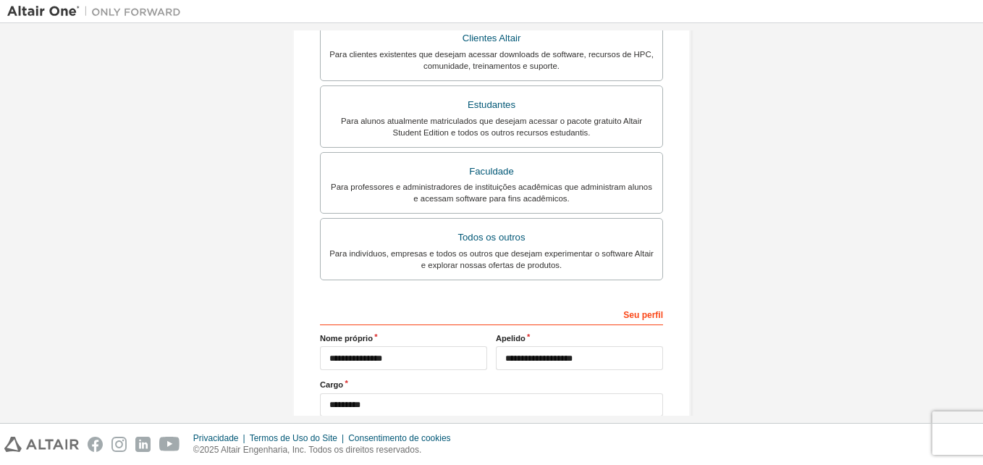 The height and width of the screenshot is (465, 983). Describe the element at coordinates (492, 385) in the screenshot. I see `label: Cargo` at that location.